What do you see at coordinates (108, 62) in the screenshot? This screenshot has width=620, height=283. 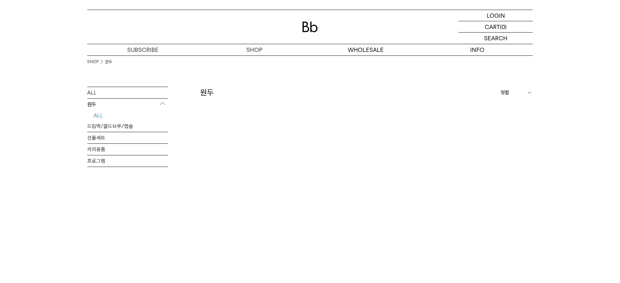 I see `a: 원두` at bounding box center [108, 62].